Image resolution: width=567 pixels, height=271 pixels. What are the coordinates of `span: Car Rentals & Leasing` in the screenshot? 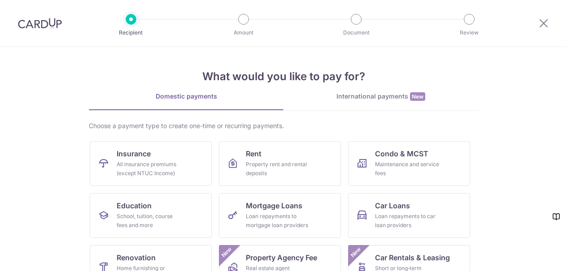 It's located at (412, 258).